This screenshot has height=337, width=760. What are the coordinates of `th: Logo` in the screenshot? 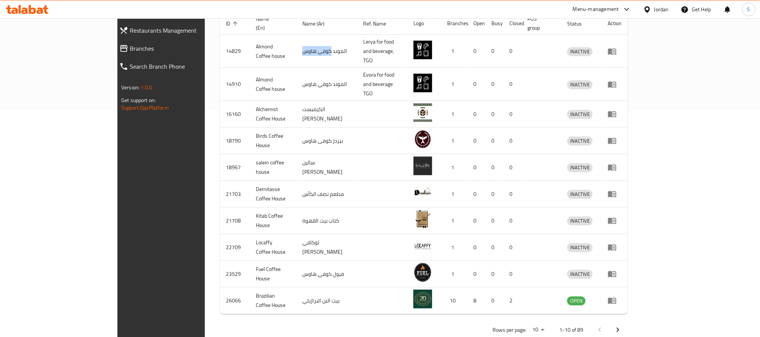 It's located at (424, 23).